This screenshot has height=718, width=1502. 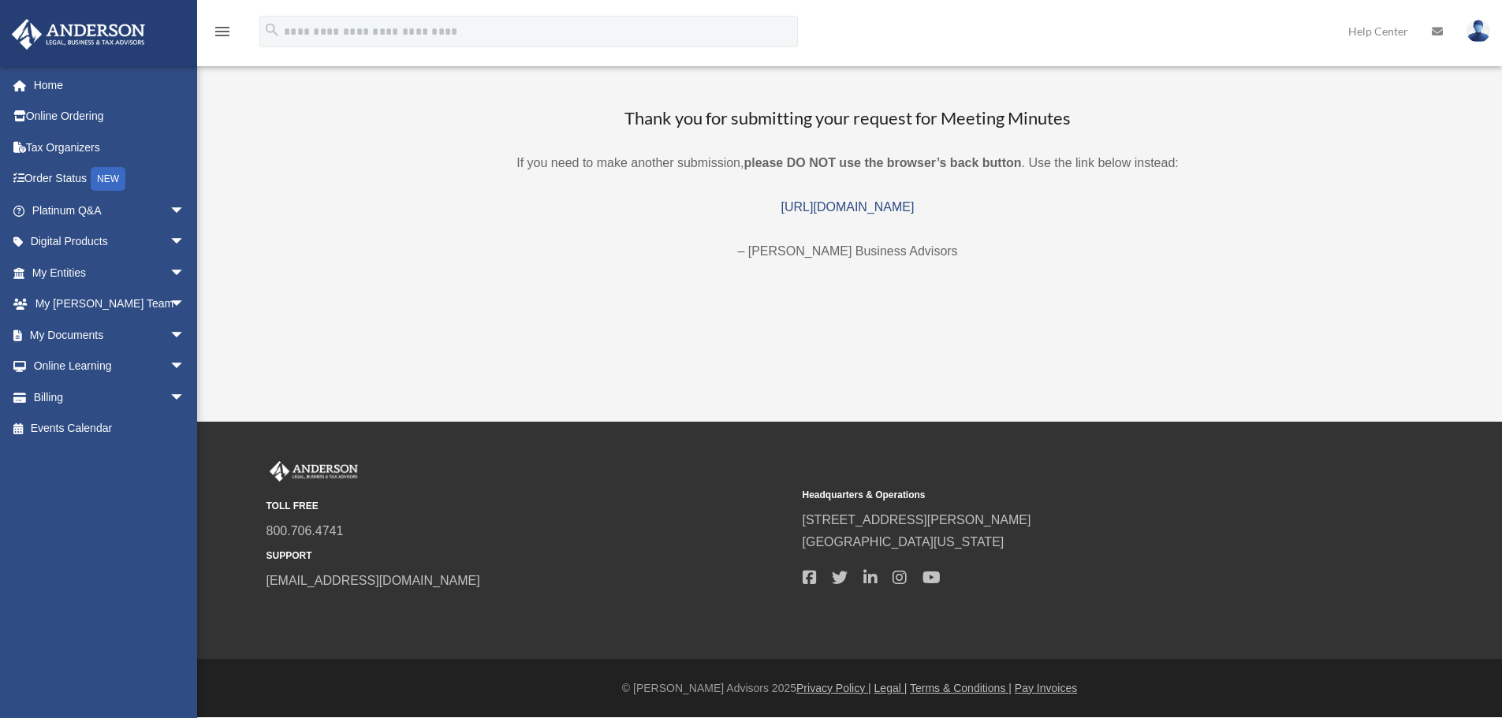 What do you see at coordinates (110, 273) in the screenshot?
I see `a: My Entitiesarrow_drop_down` at bounding box center [110, 273].